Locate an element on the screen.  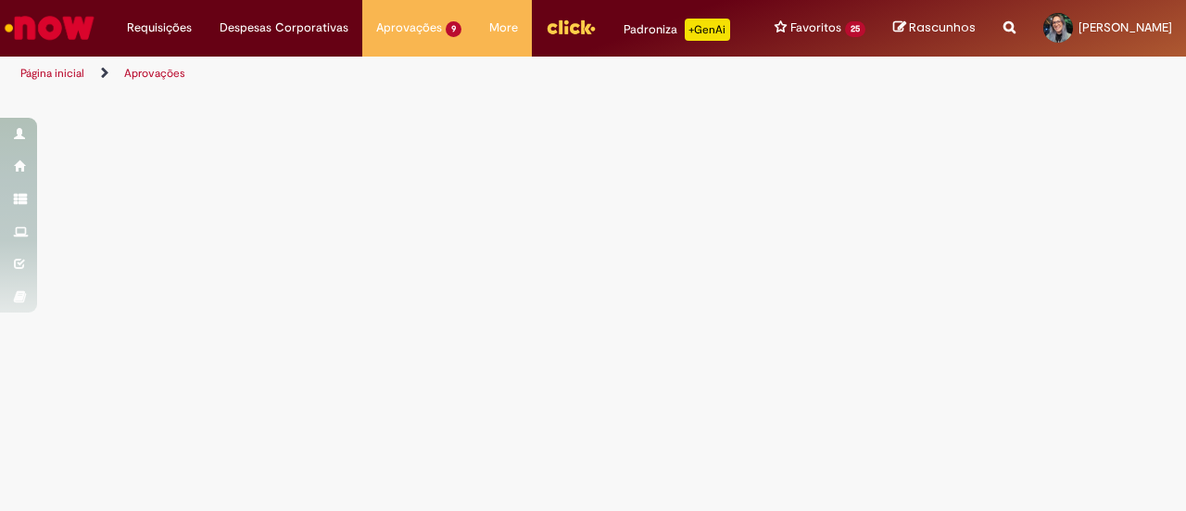
a: Página inicial is located at coordinates (52, 73).